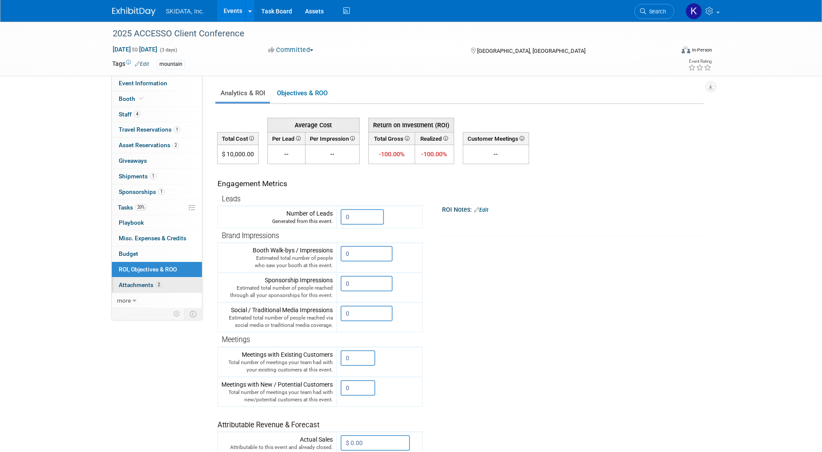  Describe the element at coordinates (237, 155) in the screenshot. I see `td: $ 10,000.00` at that location.